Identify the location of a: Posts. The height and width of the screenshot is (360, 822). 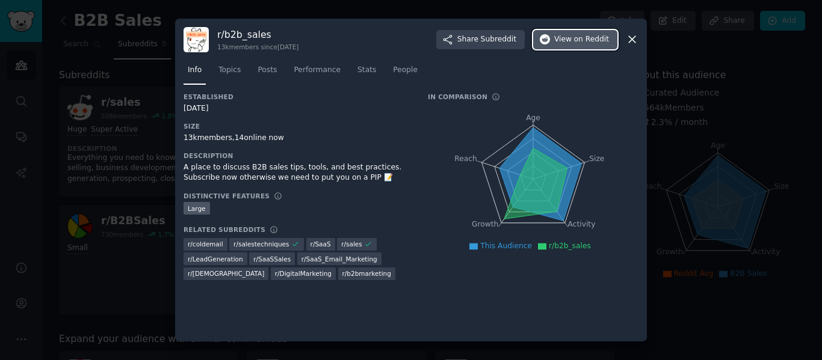
(267, 73).